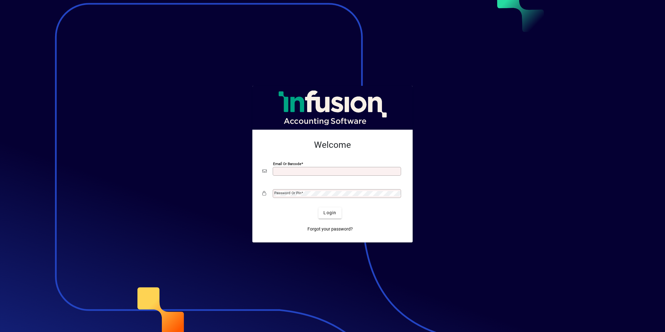 This screenshot has width=665, height=332. Describe the element at coordinates (330, 229) in the screenshot. I see `span: Forgot your password?` at that location.